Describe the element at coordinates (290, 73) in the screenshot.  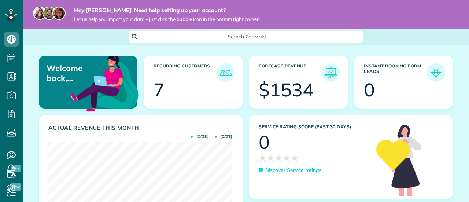
I see `h3: Forecast Revenue` at that location.